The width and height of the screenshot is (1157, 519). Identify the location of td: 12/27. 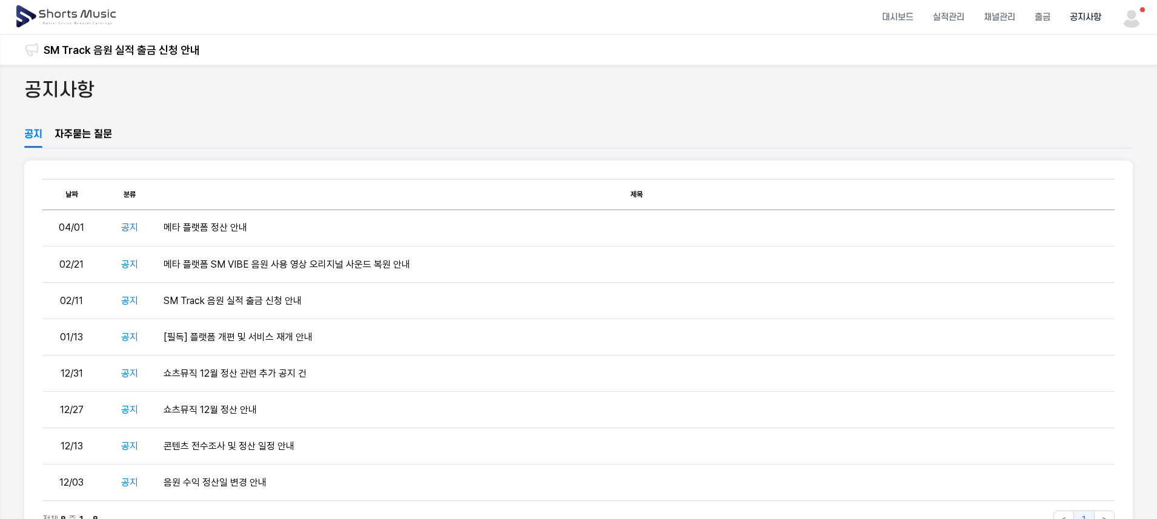
(71, 410).